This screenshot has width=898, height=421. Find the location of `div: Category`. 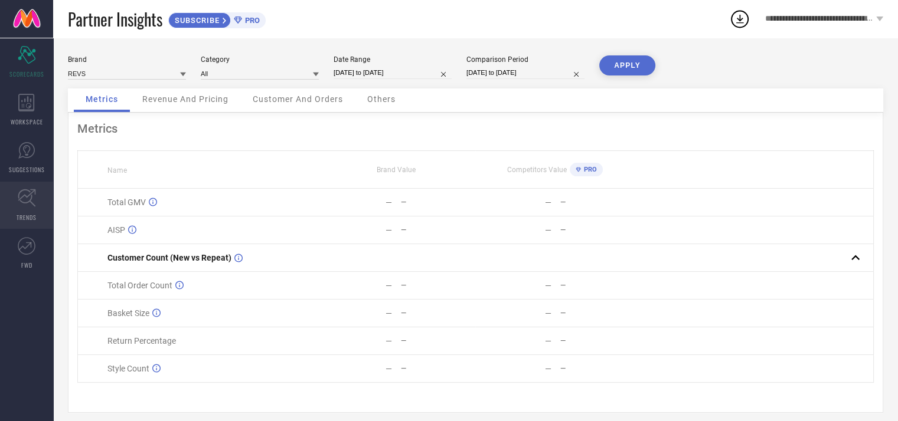

div: Category is located at coordinates (260, 60).